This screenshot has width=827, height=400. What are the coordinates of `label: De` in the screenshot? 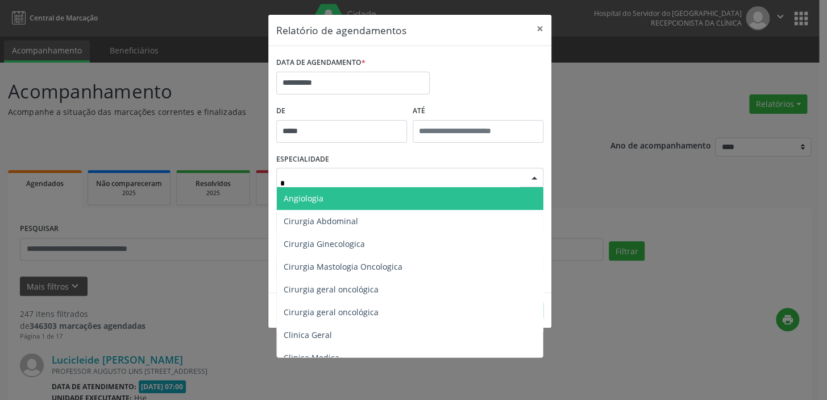 It's located at (342, 111).